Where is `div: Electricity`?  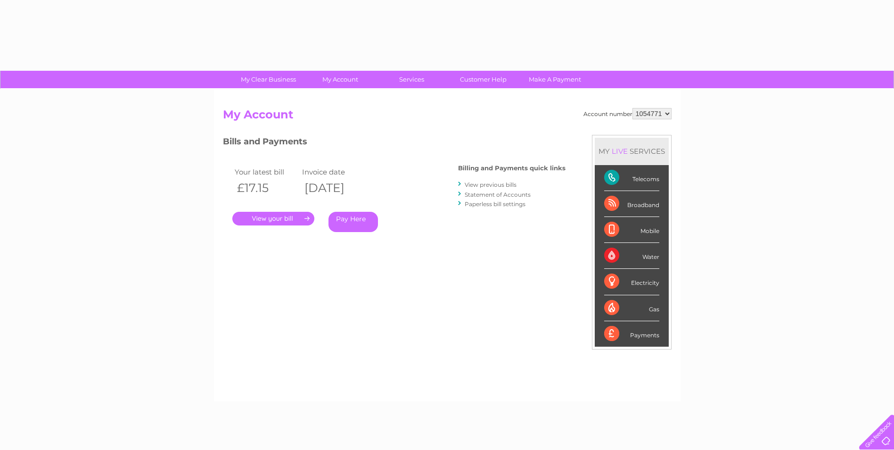 div: Electricity is located at coordinates (631, 281).